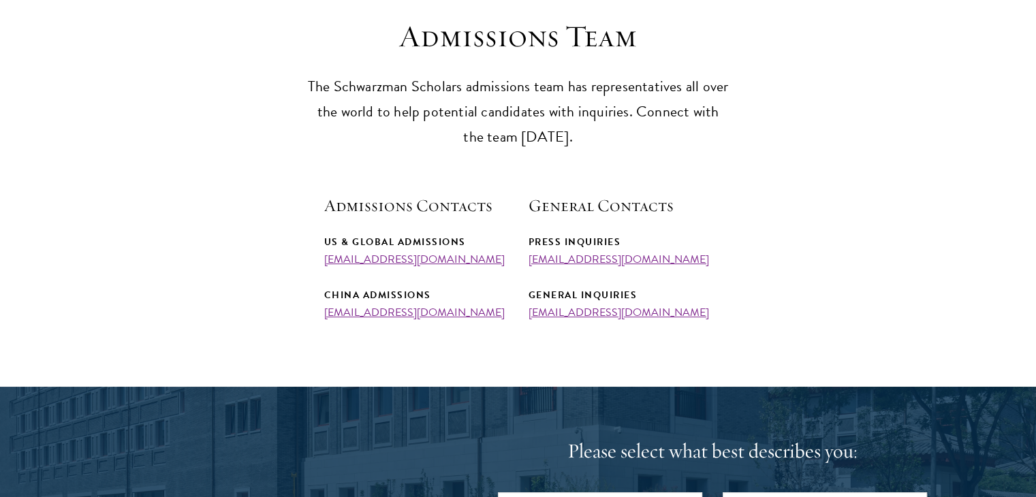 This screenshot has width=1036, height=497. What do you see at coordinates (416, 242) in the screenshot?
I see `div: US & Global Admissions` at bounding box center [416, 242].